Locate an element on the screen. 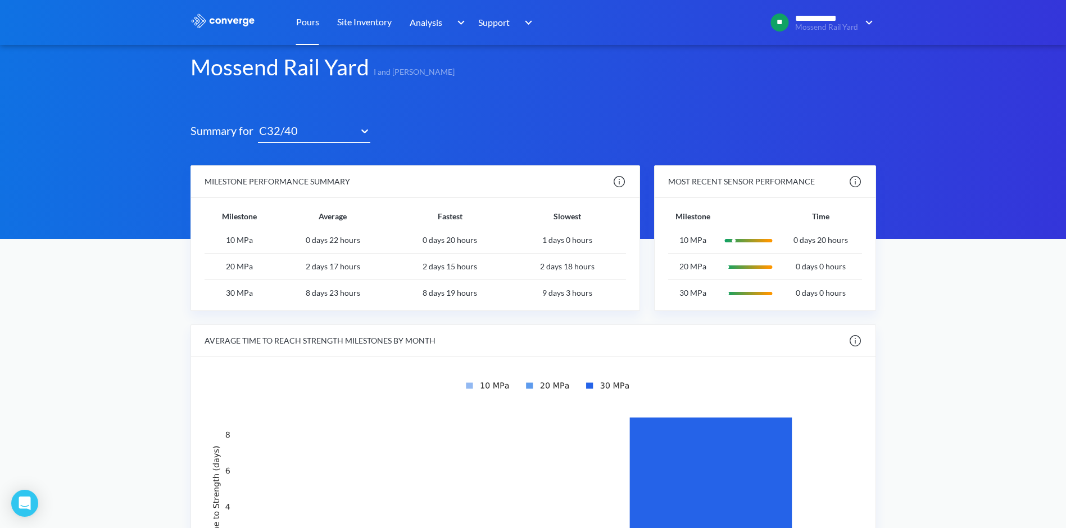  td: 8 days 19 hours is located at coordinates (450, 293).